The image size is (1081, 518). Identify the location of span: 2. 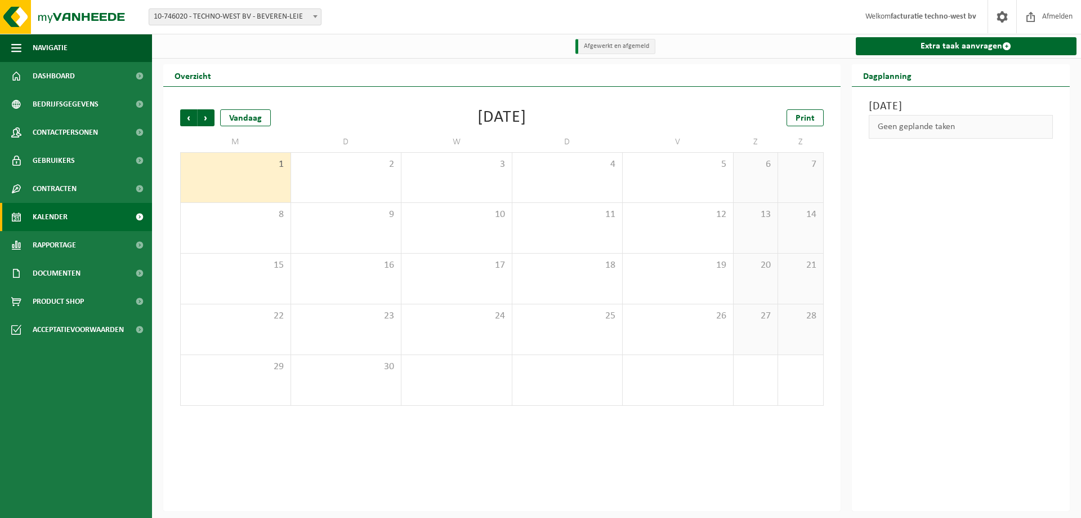
(346, 164).